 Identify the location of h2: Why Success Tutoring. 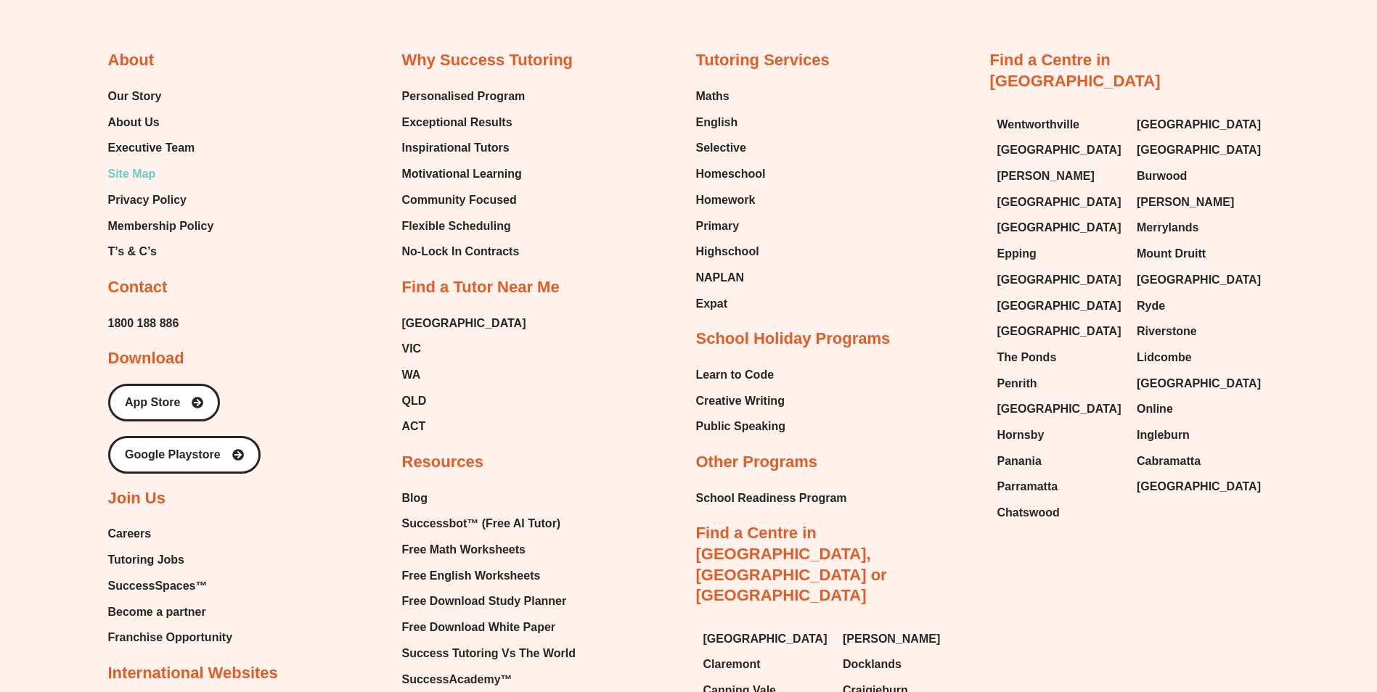
(488, 60).